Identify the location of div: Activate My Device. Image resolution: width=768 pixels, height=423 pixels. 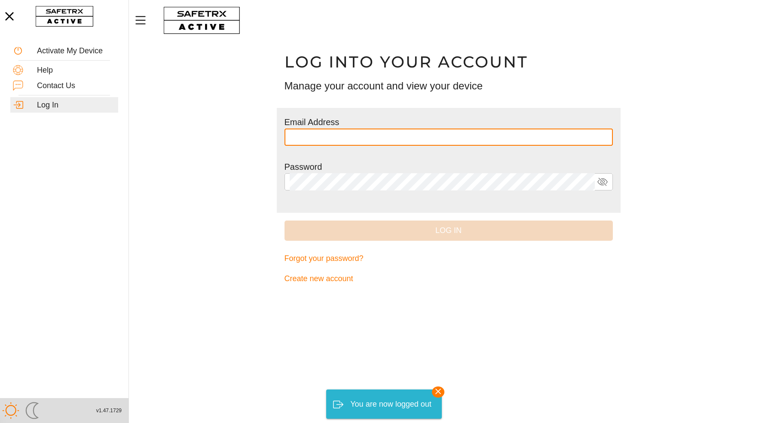
(76, 51).